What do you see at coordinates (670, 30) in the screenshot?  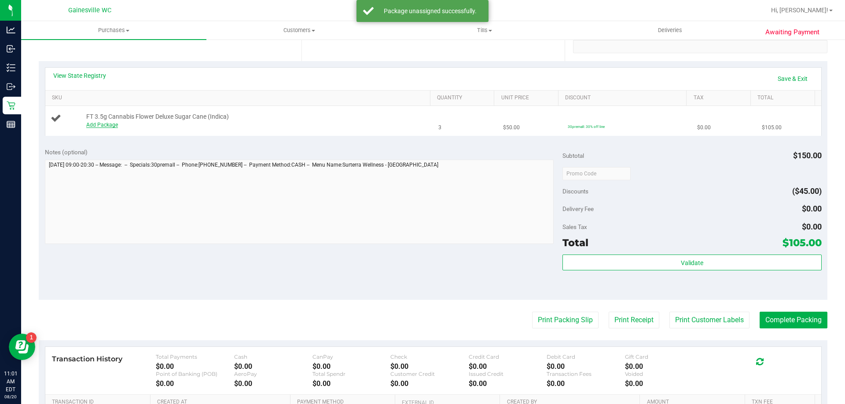 I see `a: Deliveries` at bounding box center [670, 30].